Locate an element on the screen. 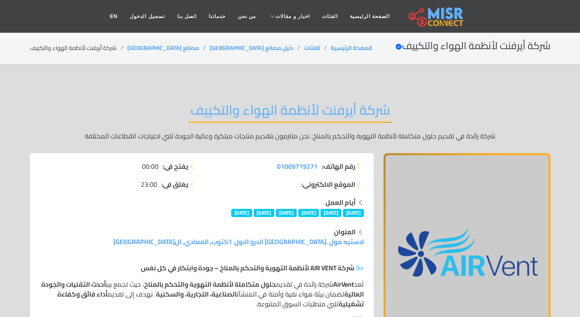 The width and height of the screenshot is (580, 317). strong: أداء فائق وكفاءة تشغيلية is located at coordinates (210, 299).